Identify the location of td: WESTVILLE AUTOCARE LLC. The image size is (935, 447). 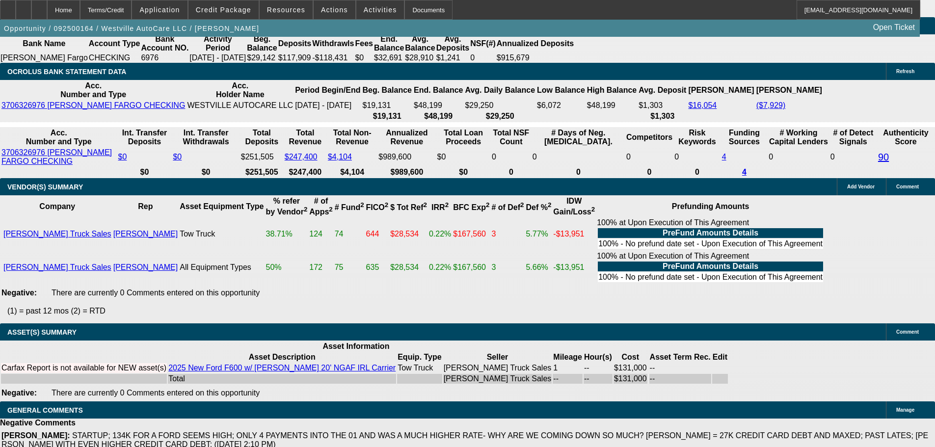
(240, 106).